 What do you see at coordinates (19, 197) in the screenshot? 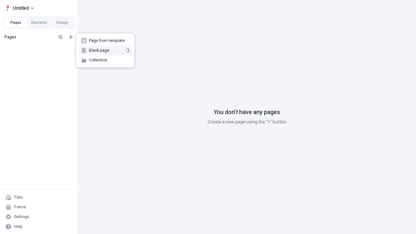
I see `div: Files` at bounding box center [19, 197].